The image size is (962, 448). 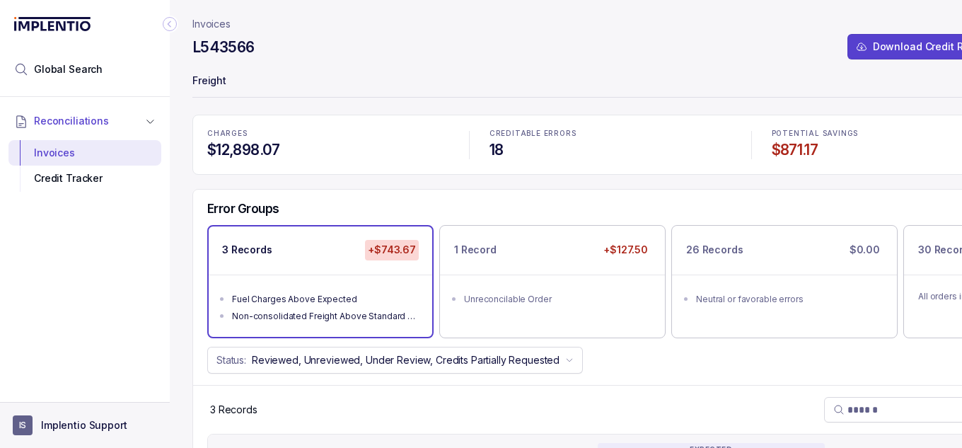 I want to click on div: Neutral or favorable errors, so click(x=789, y=299).